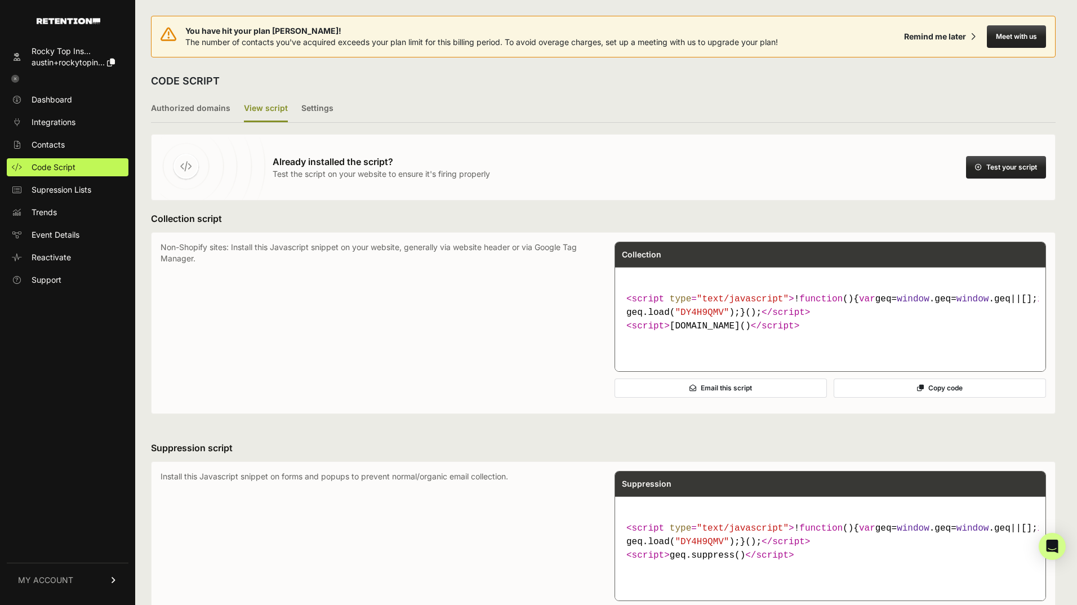  What do you see at coordinates (48, 145) in the screenshot?
I see `span: Contacts` at bounding box center [48, 145].